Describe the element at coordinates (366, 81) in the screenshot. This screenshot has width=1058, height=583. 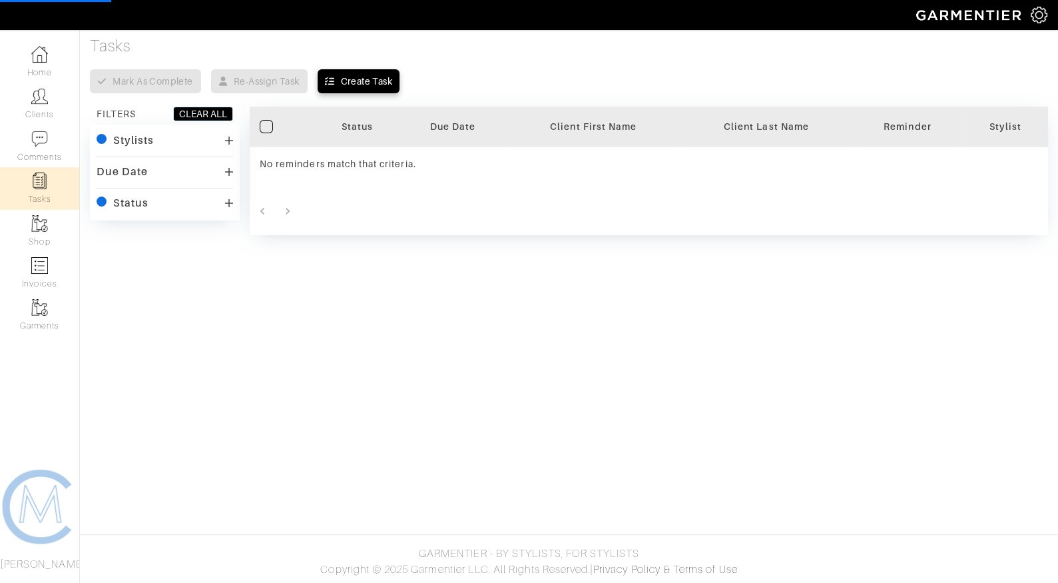
I see `div: Create Task` at that location.